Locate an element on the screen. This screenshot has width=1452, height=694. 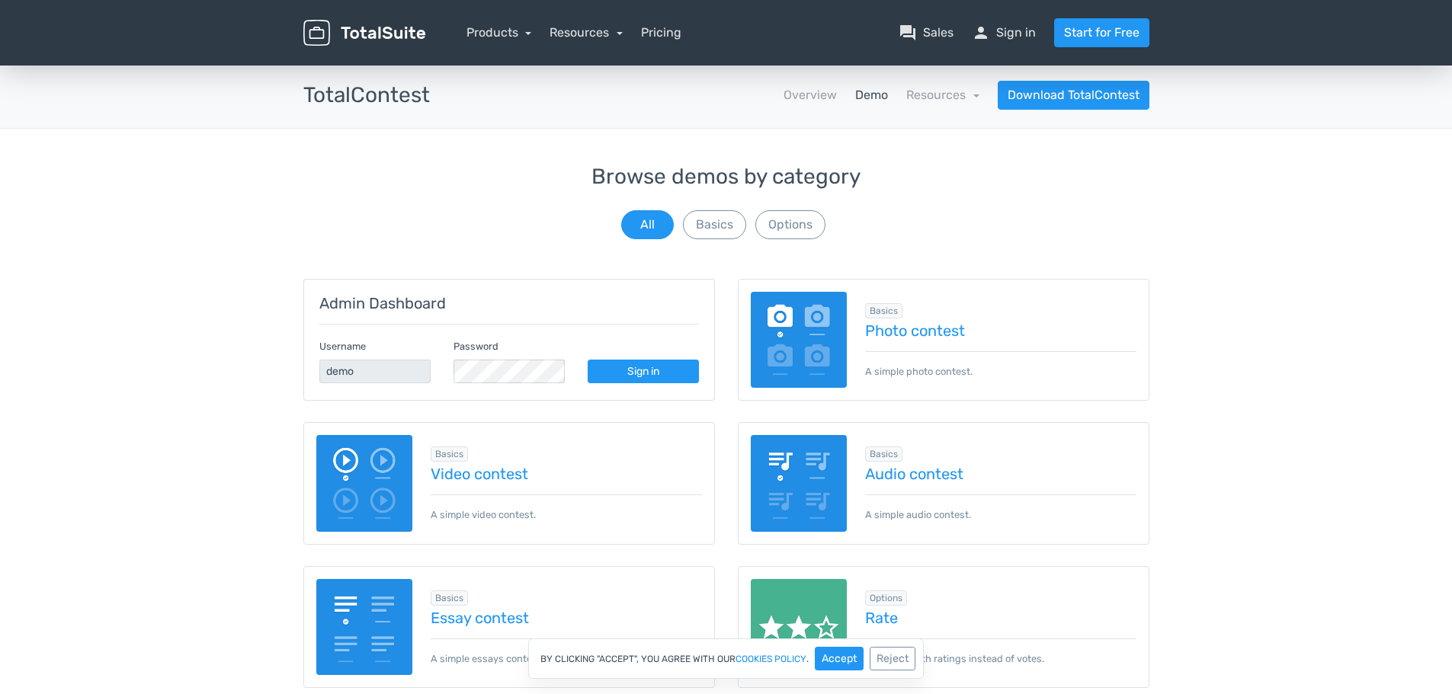
a: question_answerSales is located at coordinates (926, 33).